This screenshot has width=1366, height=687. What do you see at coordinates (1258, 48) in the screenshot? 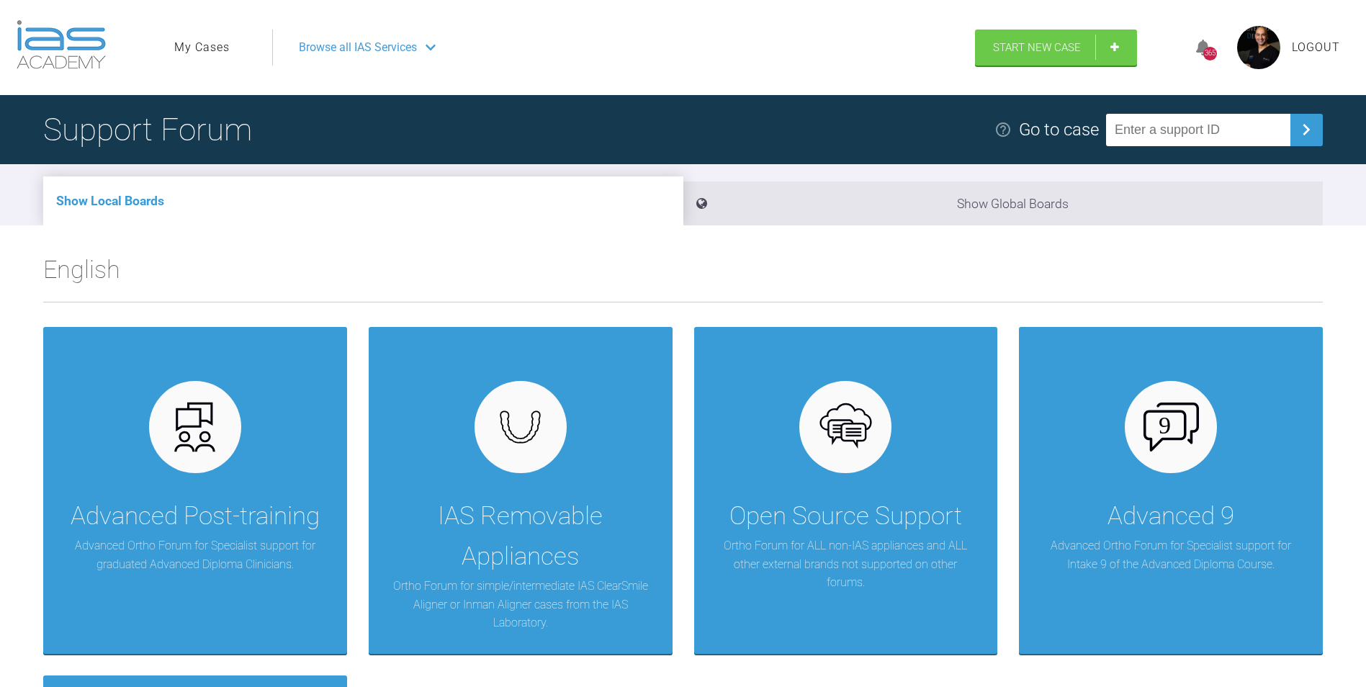
I see `img: profile.png` at bounding box center [1258, 48].